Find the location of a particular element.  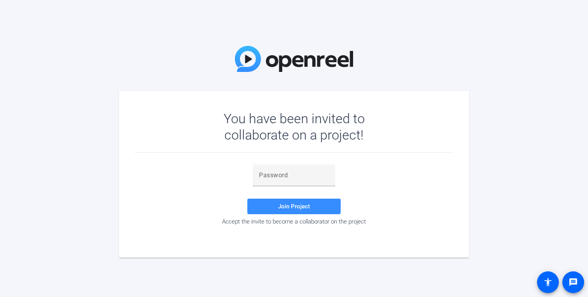

span: Join Project is located at coordinates (294, 207).